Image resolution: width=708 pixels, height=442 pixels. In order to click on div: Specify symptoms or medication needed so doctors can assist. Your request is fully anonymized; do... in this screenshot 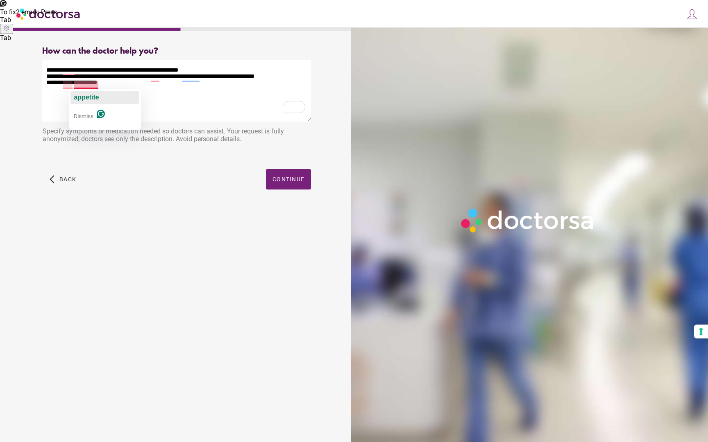, I will do `click(177, 136)`.